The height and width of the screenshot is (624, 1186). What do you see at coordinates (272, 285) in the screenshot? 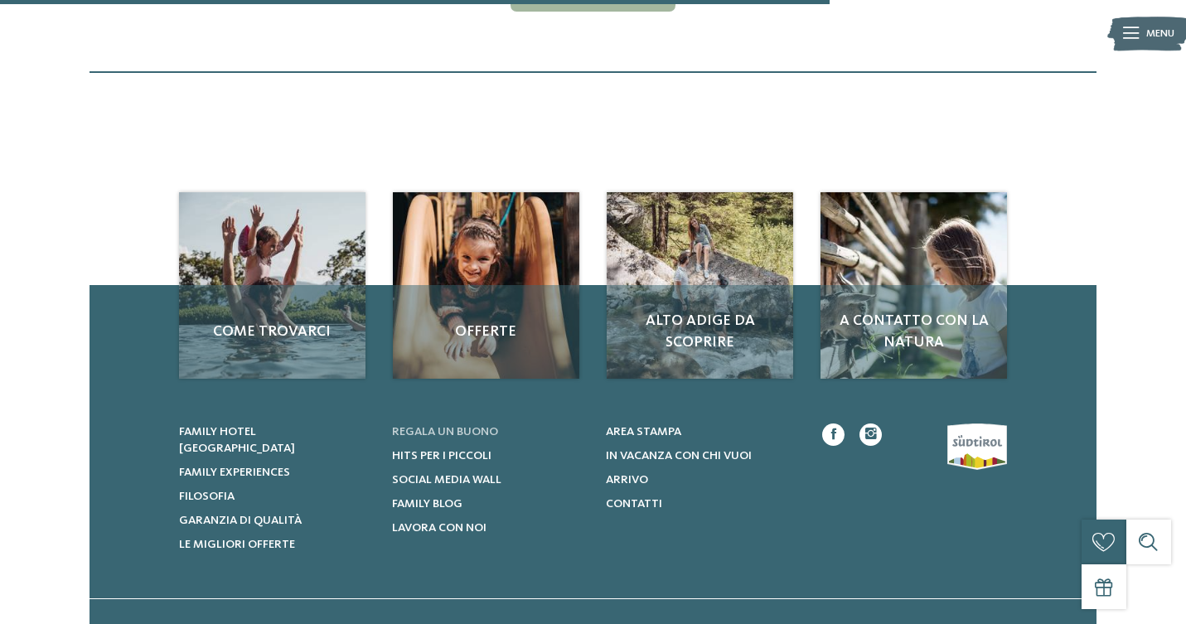
I see `a: Cercate un hotel per famiglie? Qui troverete solo i migliori! Come trovarci` at bounding box center [272, 285].